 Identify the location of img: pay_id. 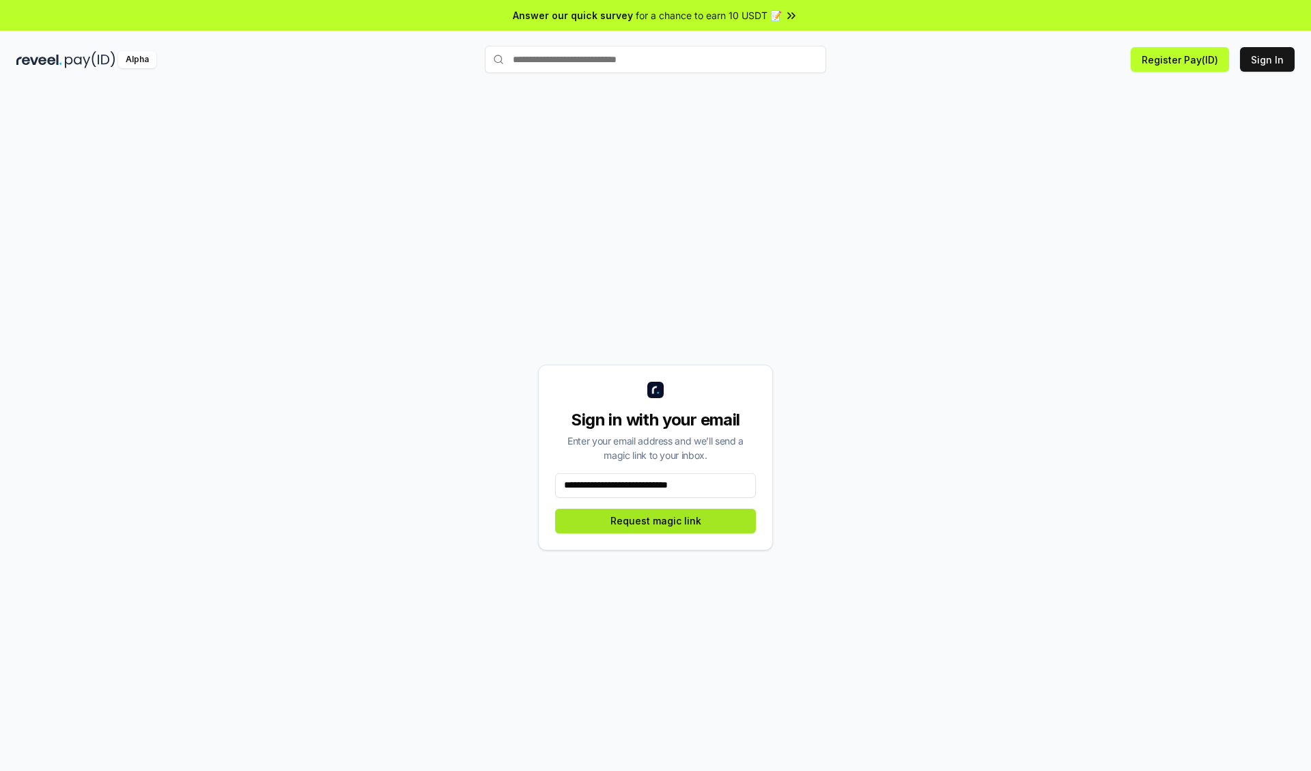
(90, 59).